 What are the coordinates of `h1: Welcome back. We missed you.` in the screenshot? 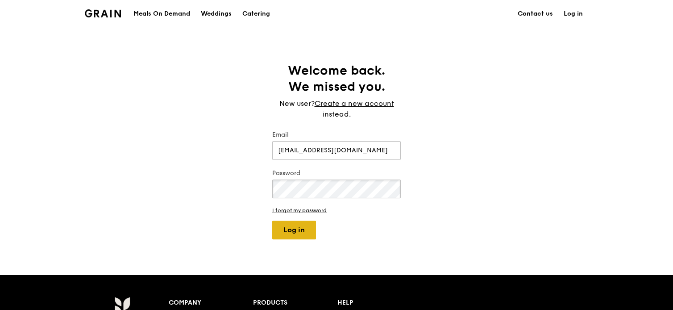 It's located at (337, 79).